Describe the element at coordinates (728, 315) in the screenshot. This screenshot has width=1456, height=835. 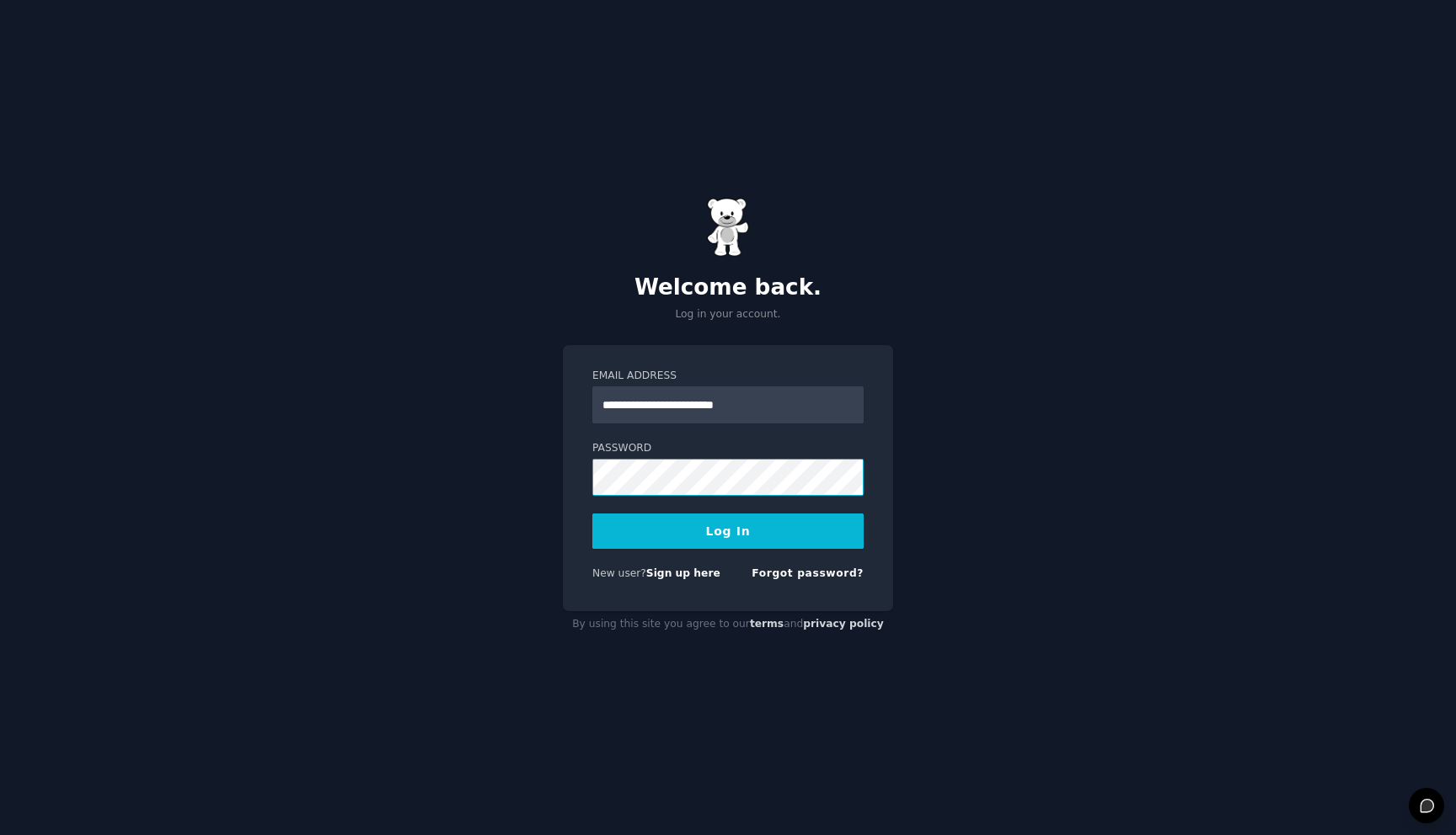
I see `p: Log in your account.` at that location.